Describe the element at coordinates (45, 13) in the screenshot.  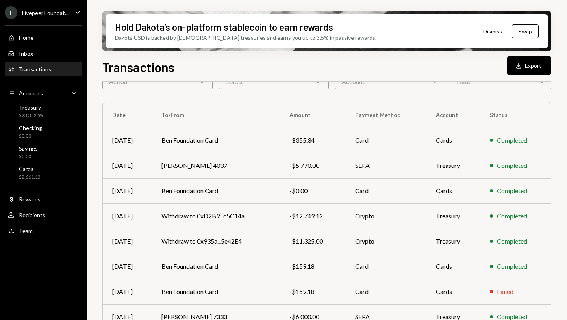
I see `div: Livepeer Foundat...` at that location.